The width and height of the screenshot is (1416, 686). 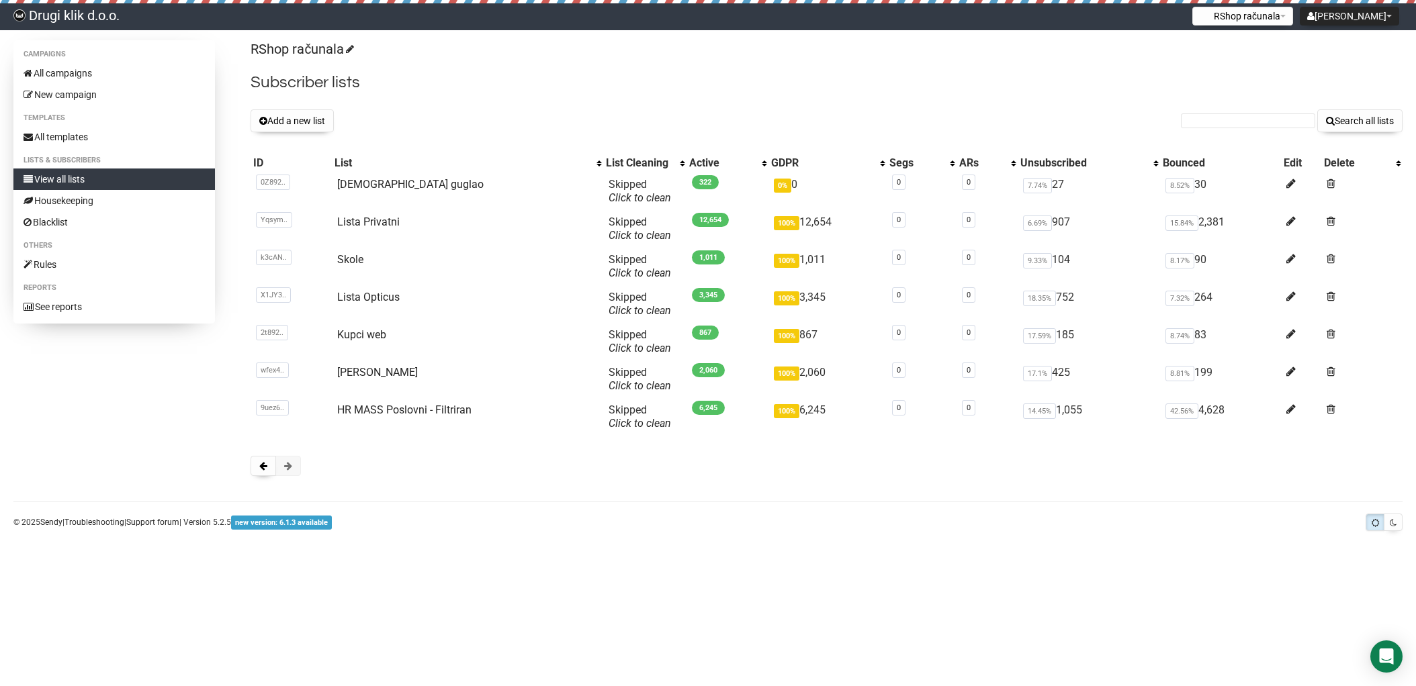 What do you see at coordinates (114, 54) in the screenshot?
I see `li: Campaigns` at bounding box center [114, 54].